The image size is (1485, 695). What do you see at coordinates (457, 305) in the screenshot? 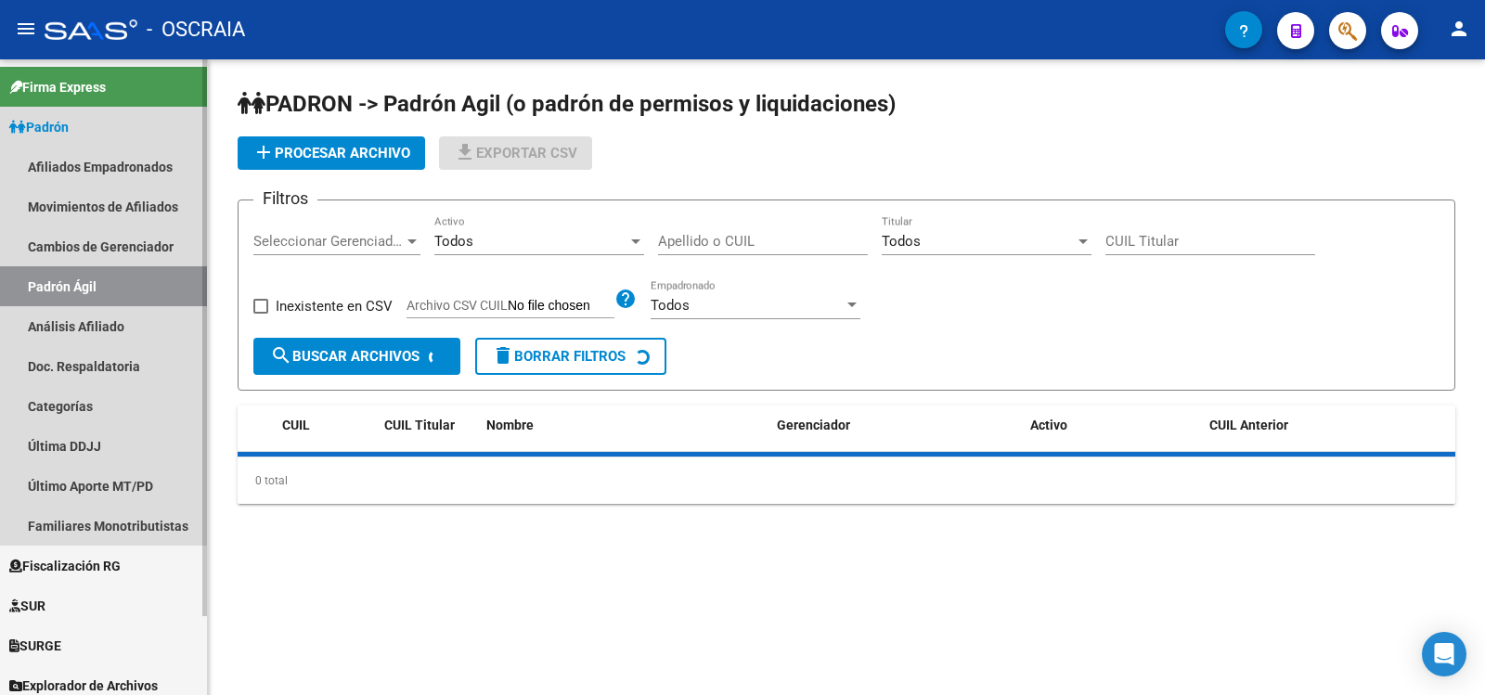
I see `span: Archivo CSV CUIL` at bounding box center [457, 305].